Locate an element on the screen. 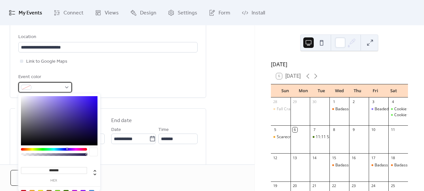  div: Location is located at coordinates (107, 37).